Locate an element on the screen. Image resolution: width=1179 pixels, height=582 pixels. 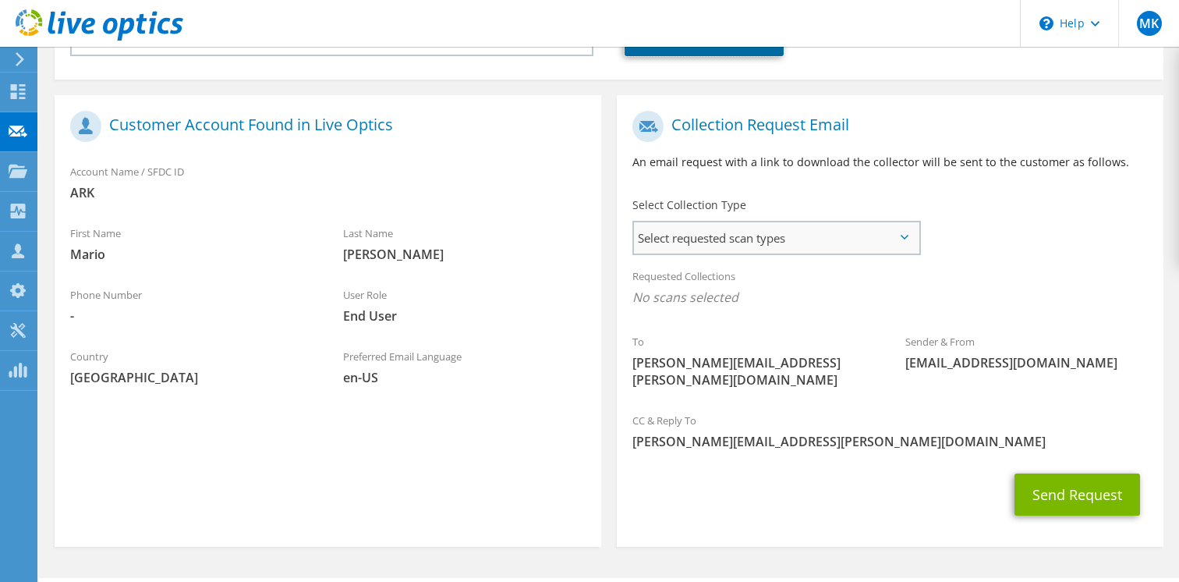
div: Phone Number is located at coordinates (191, 305).